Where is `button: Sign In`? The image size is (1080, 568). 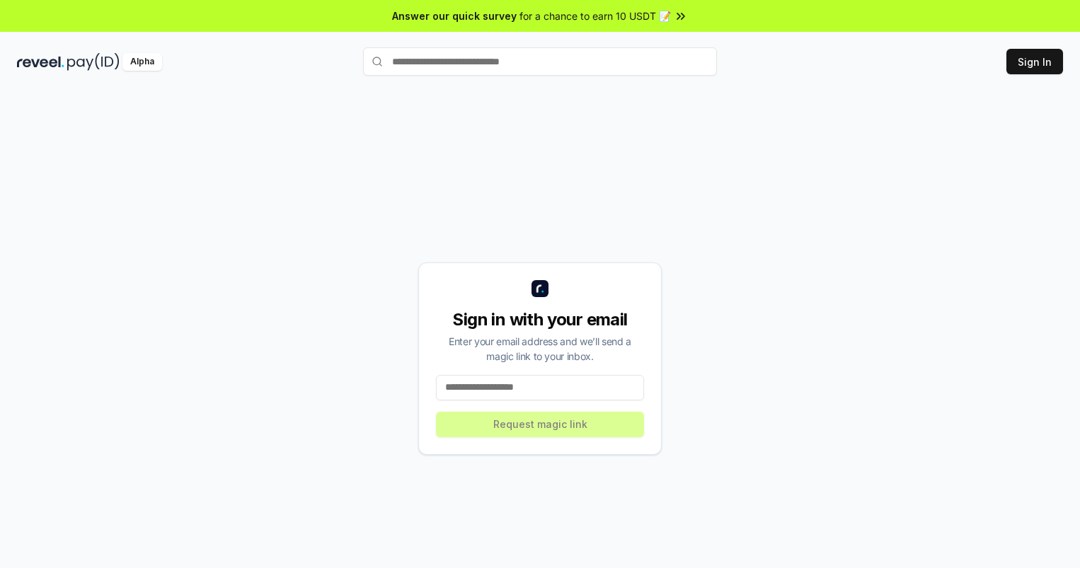 button: Sign In is located at coordinates (1034, 62).